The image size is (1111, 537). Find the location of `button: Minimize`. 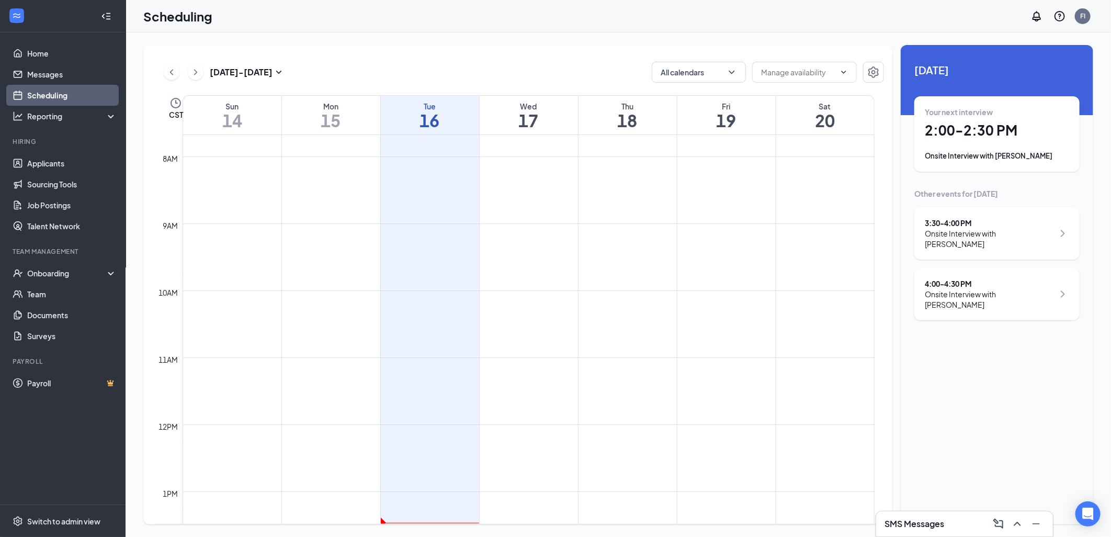

button: Minimize is located at coordinates (1036, 524).